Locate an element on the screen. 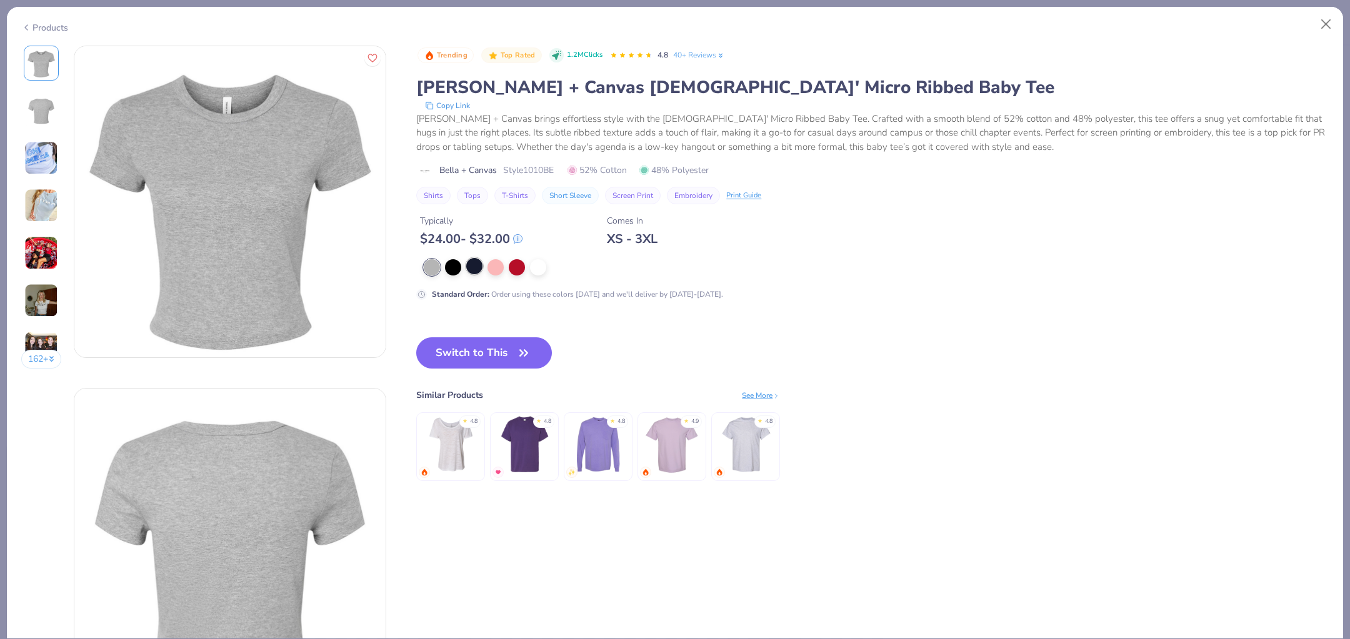 The width and height of the screenshot is (1350, 639). button: Embroidery is located at coordinates (693, 196).